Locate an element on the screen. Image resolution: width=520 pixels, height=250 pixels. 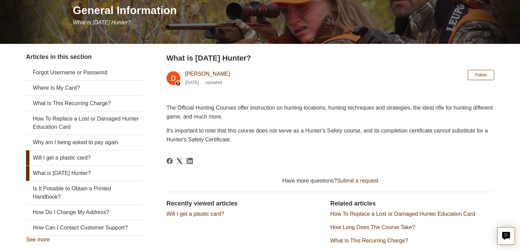
a: Is It Possible to Obtain a Printed Handbook? is located at coordinates (84, 192).